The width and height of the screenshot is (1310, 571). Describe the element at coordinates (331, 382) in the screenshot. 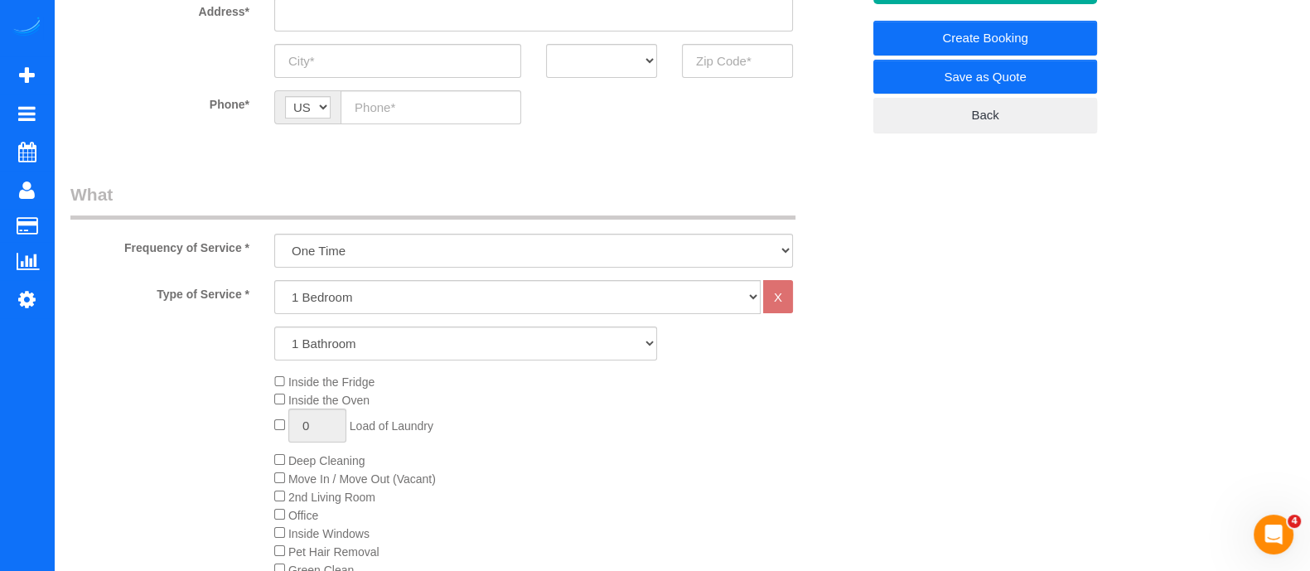

I see `span: Inside the Fridge` at that location.